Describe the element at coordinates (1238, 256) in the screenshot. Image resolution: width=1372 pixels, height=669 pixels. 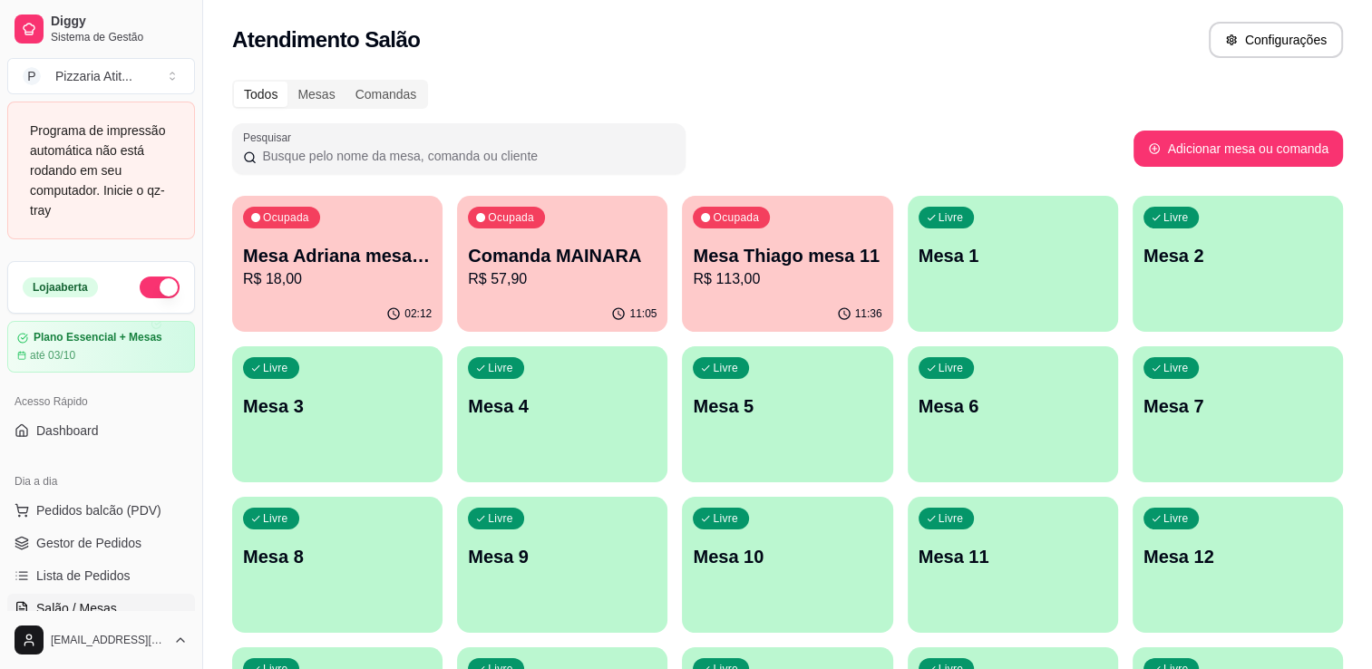
I see `p: Mesa 2` at that location.